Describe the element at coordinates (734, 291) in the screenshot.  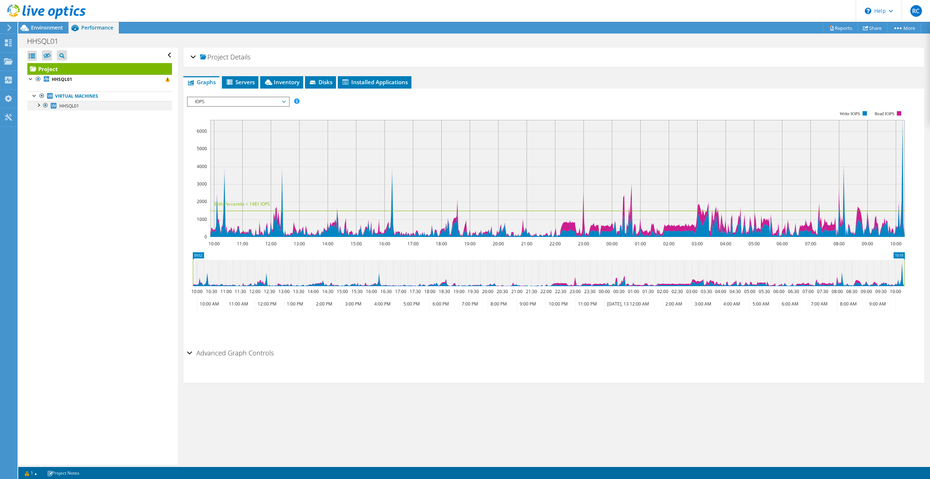
I see `text: 04:30` at that location.